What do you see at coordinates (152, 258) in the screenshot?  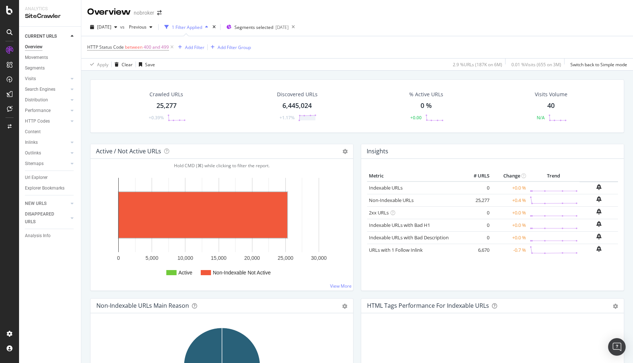 I see `text: 5,000` at bounding box center [152, 258].